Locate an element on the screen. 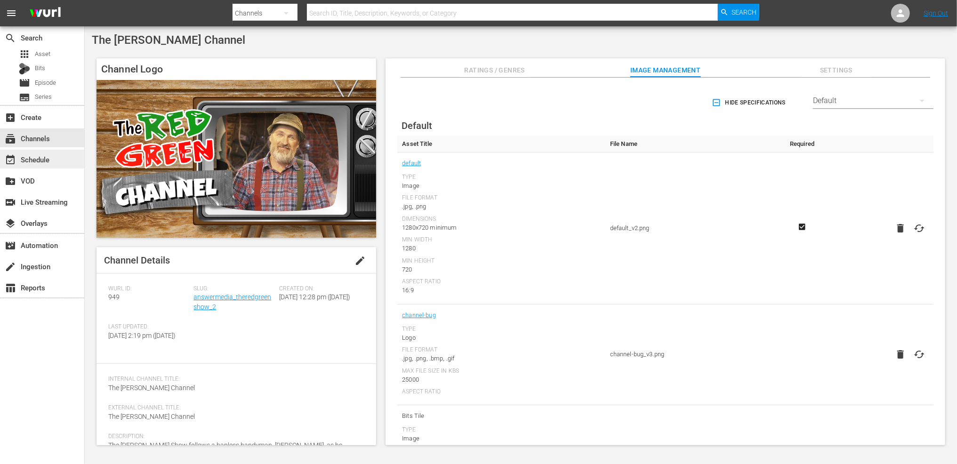 This screenshot has width=957, height=464. a: Sign Out is located at coordinates (936, 13).